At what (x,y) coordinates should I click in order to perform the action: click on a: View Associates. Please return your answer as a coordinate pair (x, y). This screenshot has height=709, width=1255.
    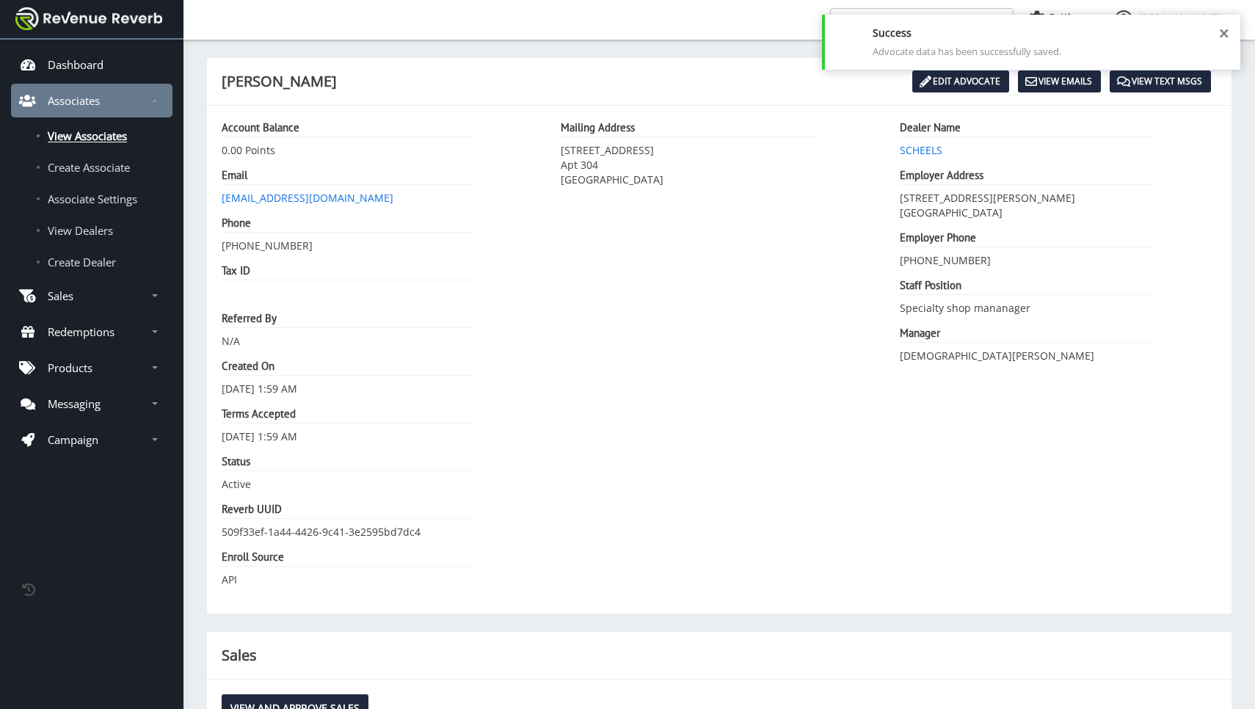
    Looking at the image, I should click on (92, 136).